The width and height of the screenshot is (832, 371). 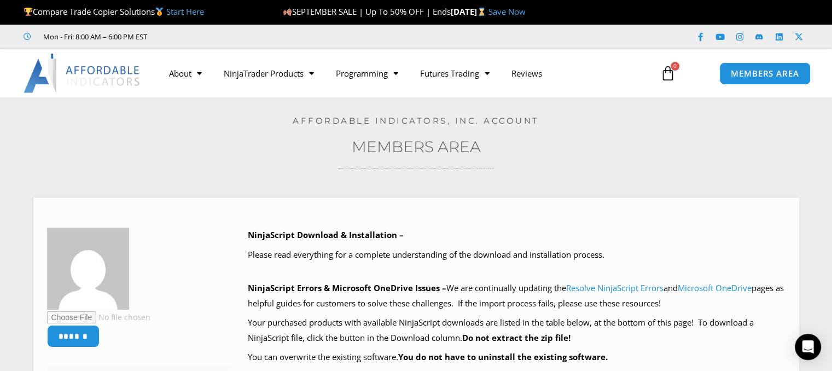 What do you see at coordinates (516, 337) in the screenshot?
I see `b: Do not extract the zip file!` at bounding box center [516, 337].